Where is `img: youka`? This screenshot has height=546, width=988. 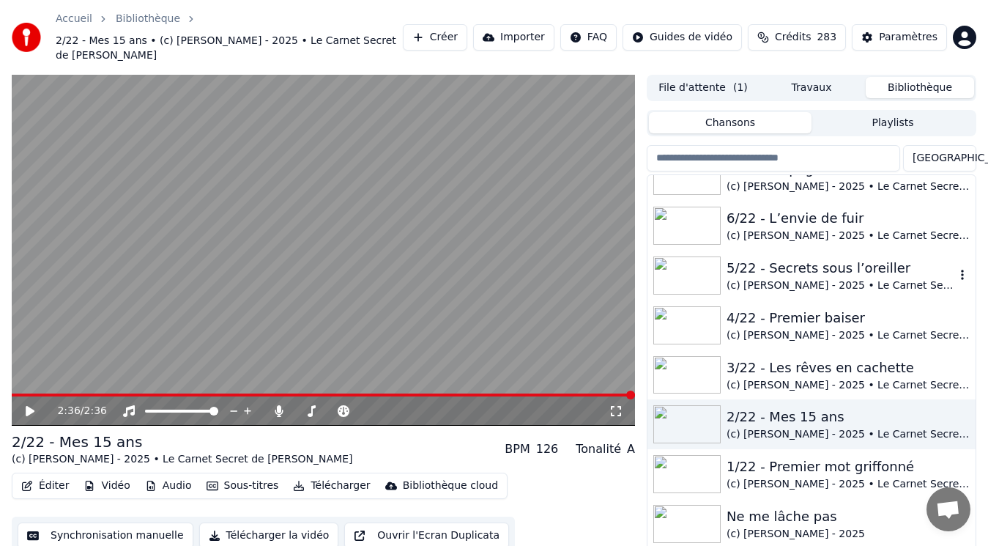
img: youka is located at coordinates (26, 37).